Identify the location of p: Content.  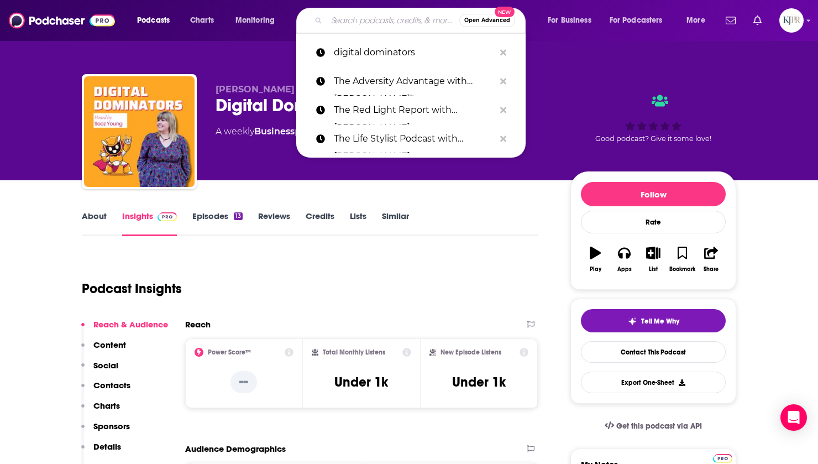
(109, 344).